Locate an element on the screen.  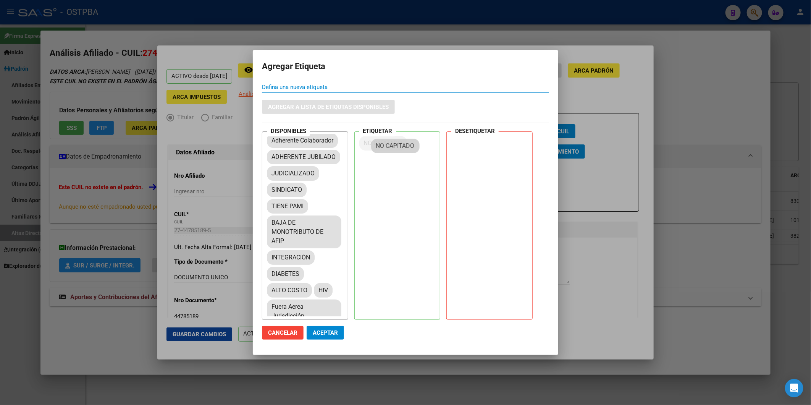
mat-chip: ADHERENTE JUBILADO is located at coordinates (304, 157).